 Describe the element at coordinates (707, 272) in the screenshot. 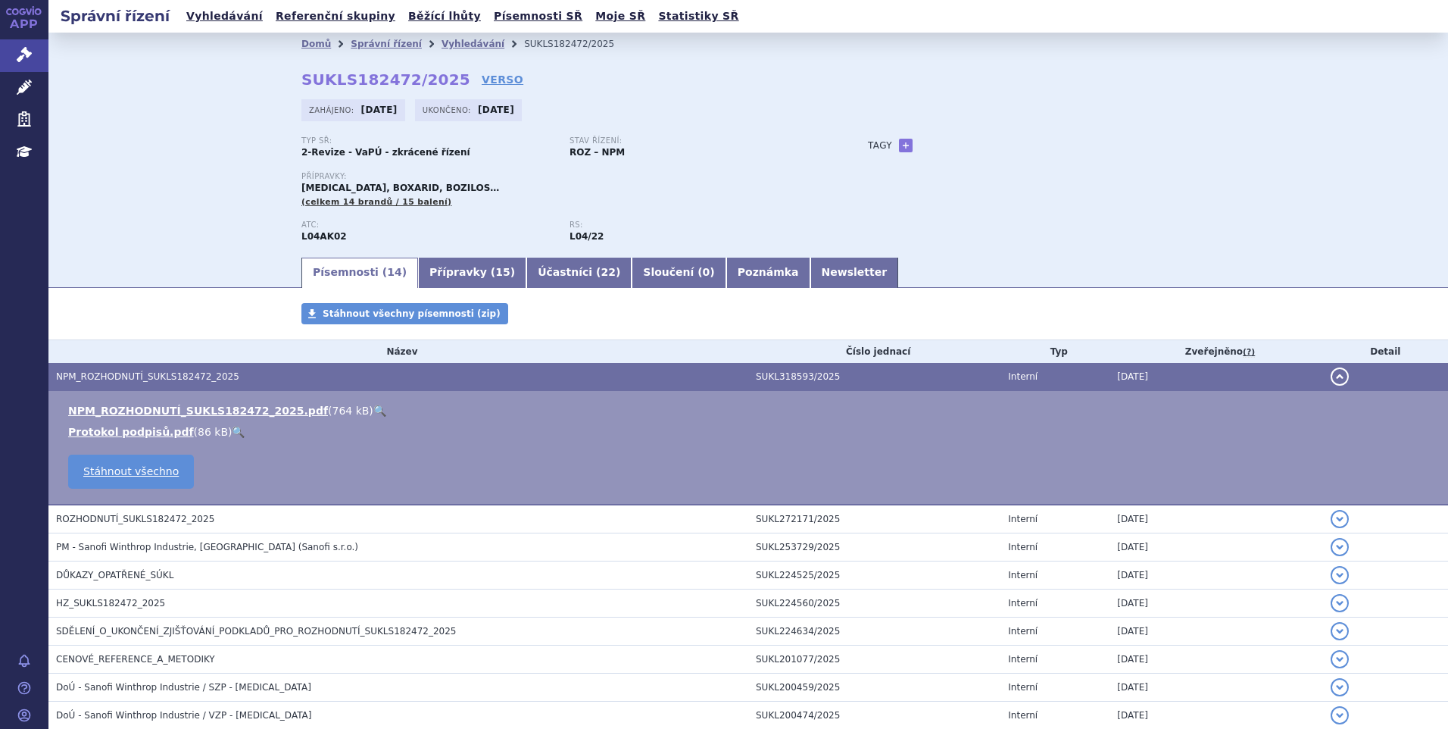

I see `span: 0` at that location.